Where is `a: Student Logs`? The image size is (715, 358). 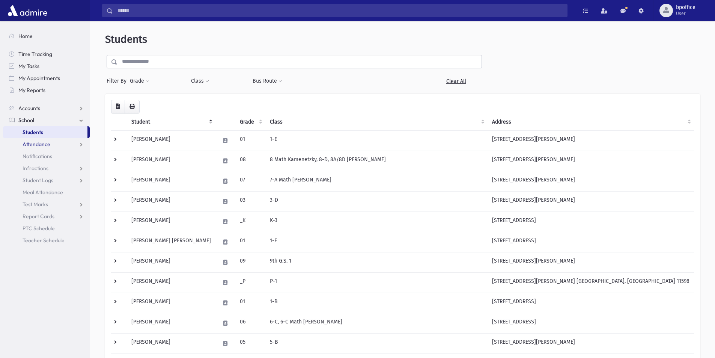
a: Student Logs is located at coordinates (46, 180).